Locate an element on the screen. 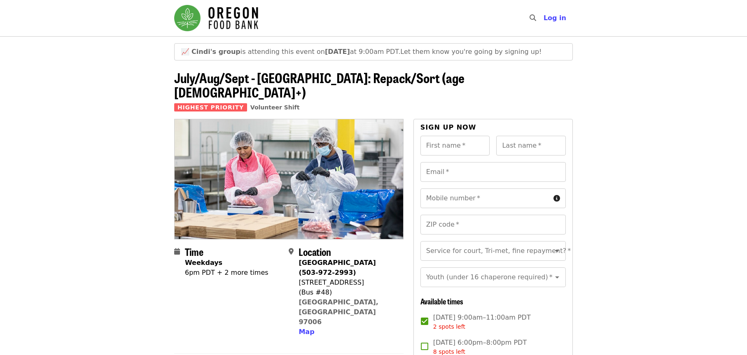 The image size is (747, 355). i: calendar icon is located at coordinates (177, 251).